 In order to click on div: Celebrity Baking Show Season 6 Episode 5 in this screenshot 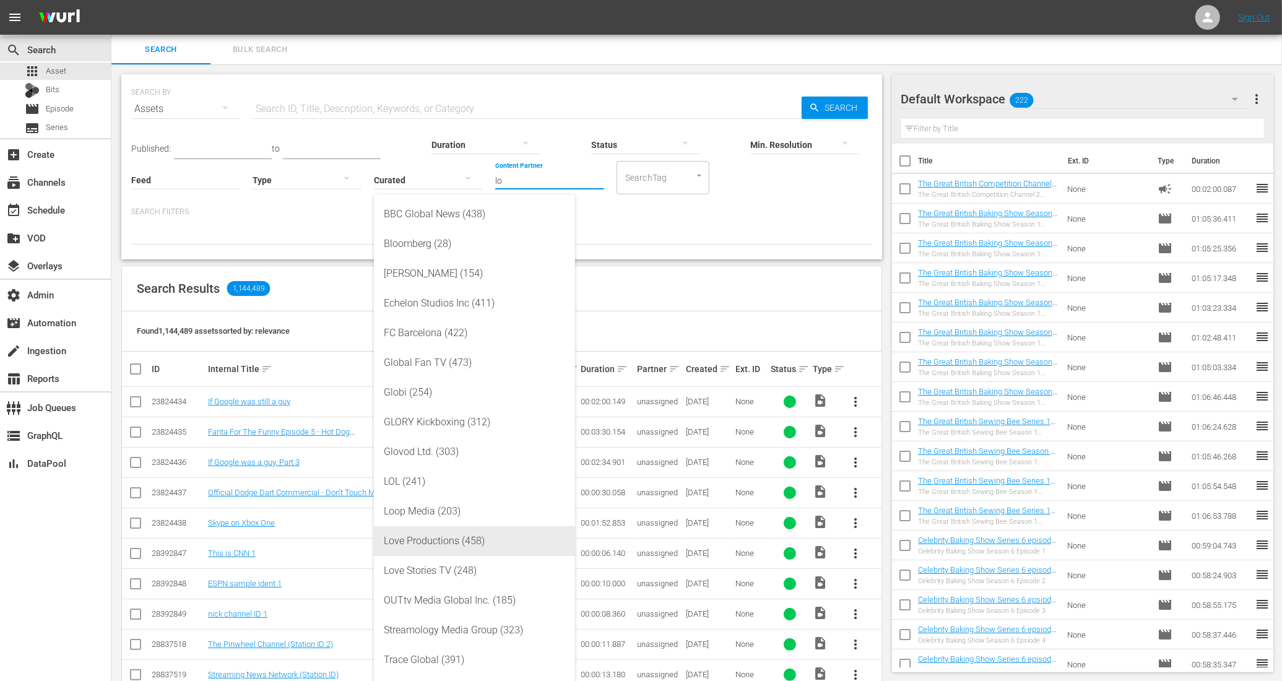, I will do `click(988, 670)`.